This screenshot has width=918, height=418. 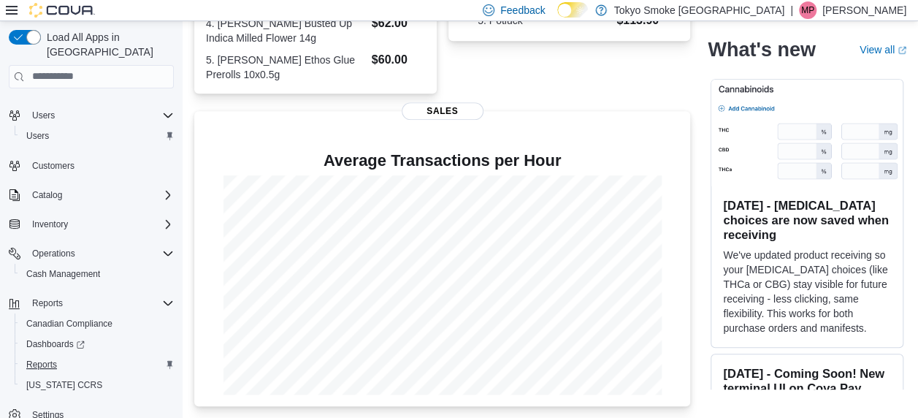 What do you see at coordinates (883, 50) in the screenshot?
I see `a: View allExternal link` at bounding box center [883, 50].